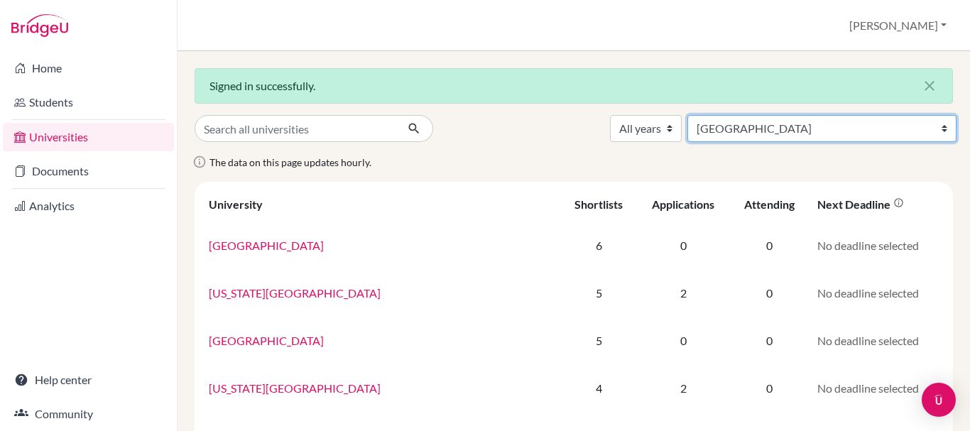  What do you see at coordinates (40, 26) in the screenshot?
I see `img: Bridge-U` at bounding box center [40, 26].